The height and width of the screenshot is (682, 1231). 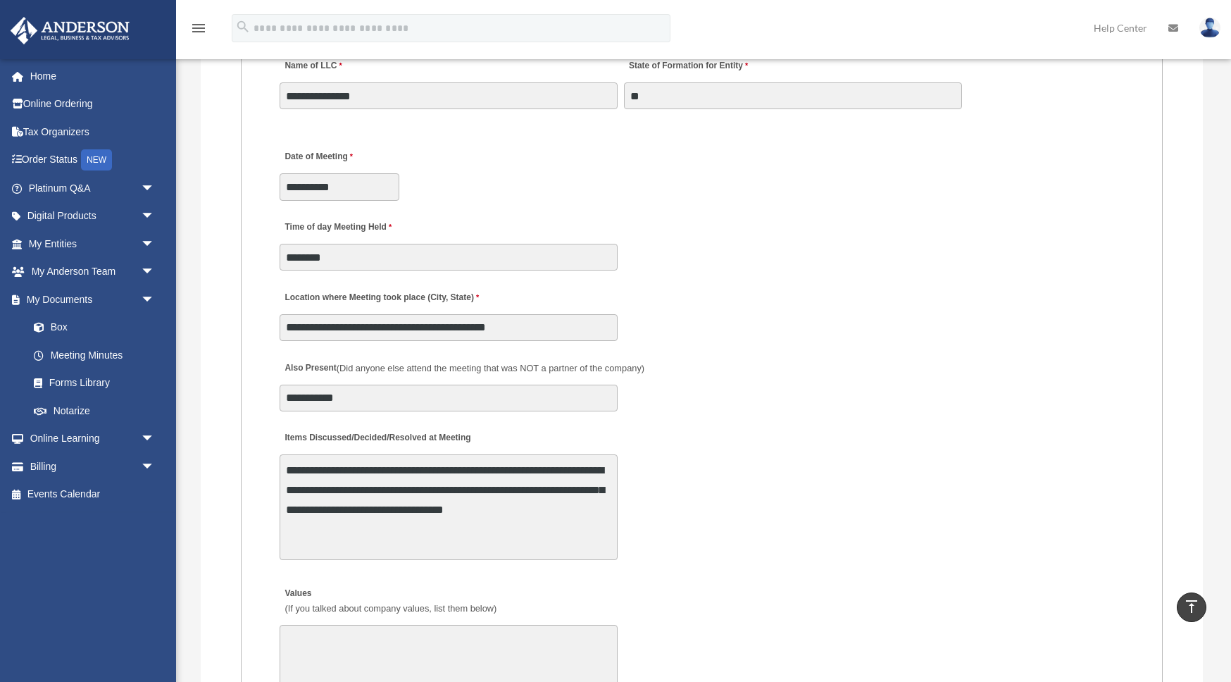 What do you see at coordinates (93, 132) in the screenshot?
I see `a: Tax Organizers` at bounding box center [93, 132].